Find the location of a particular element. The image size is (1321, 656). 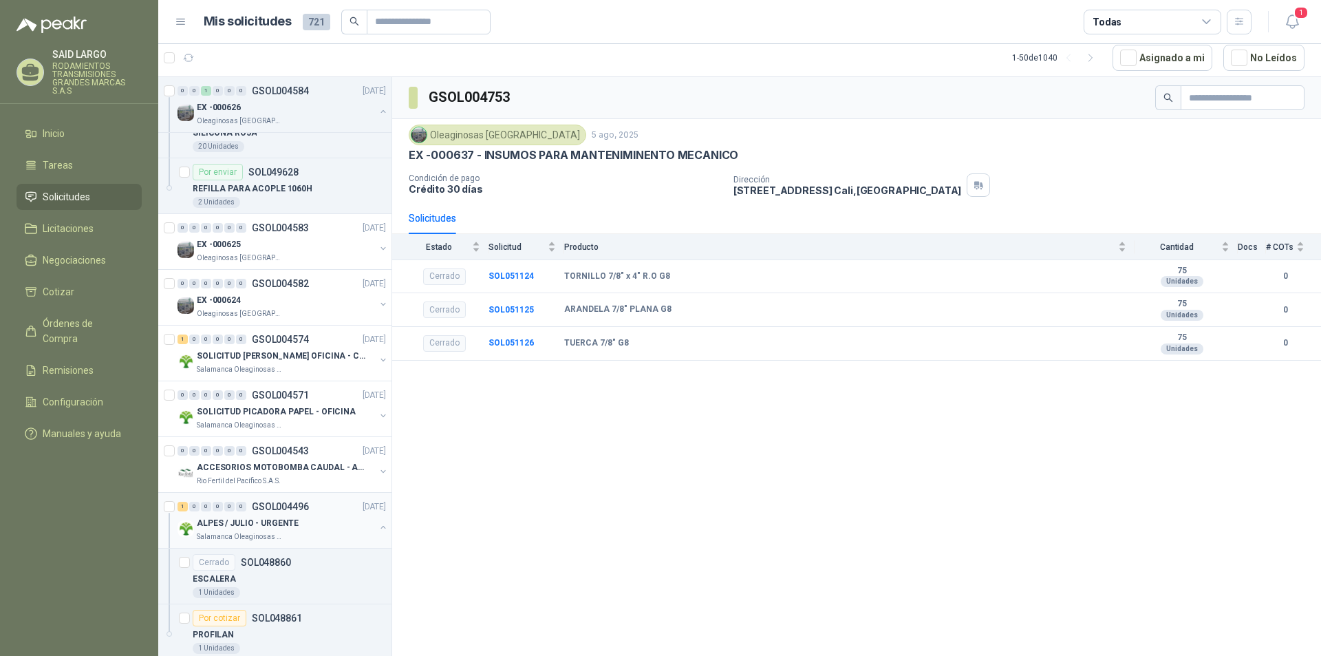

p: REFILLA PARA ACOPLE 1060H is located at coordinates (253, 189).